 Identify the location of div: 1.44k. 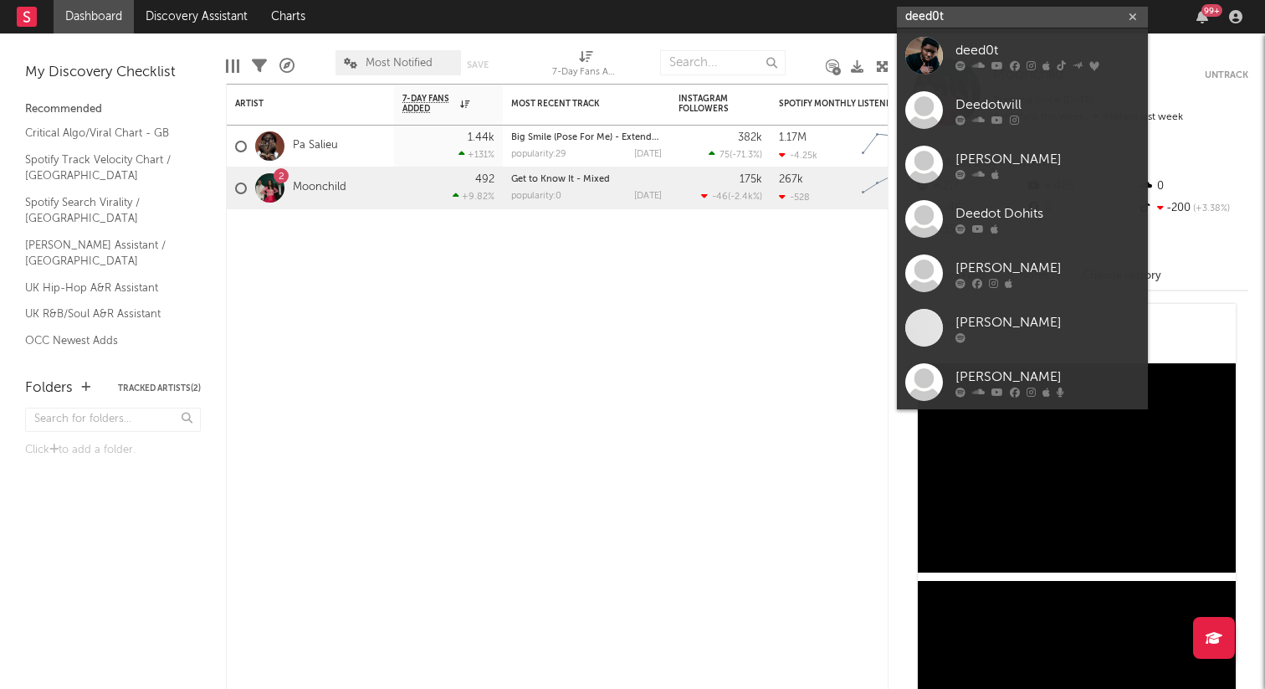
(481, 137).